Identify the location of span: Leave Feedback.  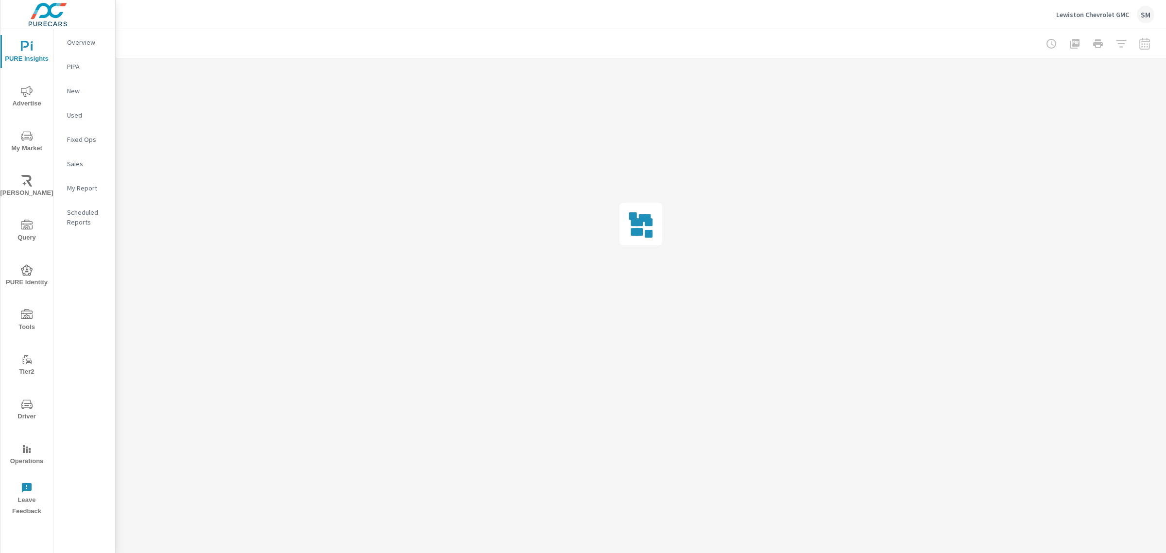
(27, 499).